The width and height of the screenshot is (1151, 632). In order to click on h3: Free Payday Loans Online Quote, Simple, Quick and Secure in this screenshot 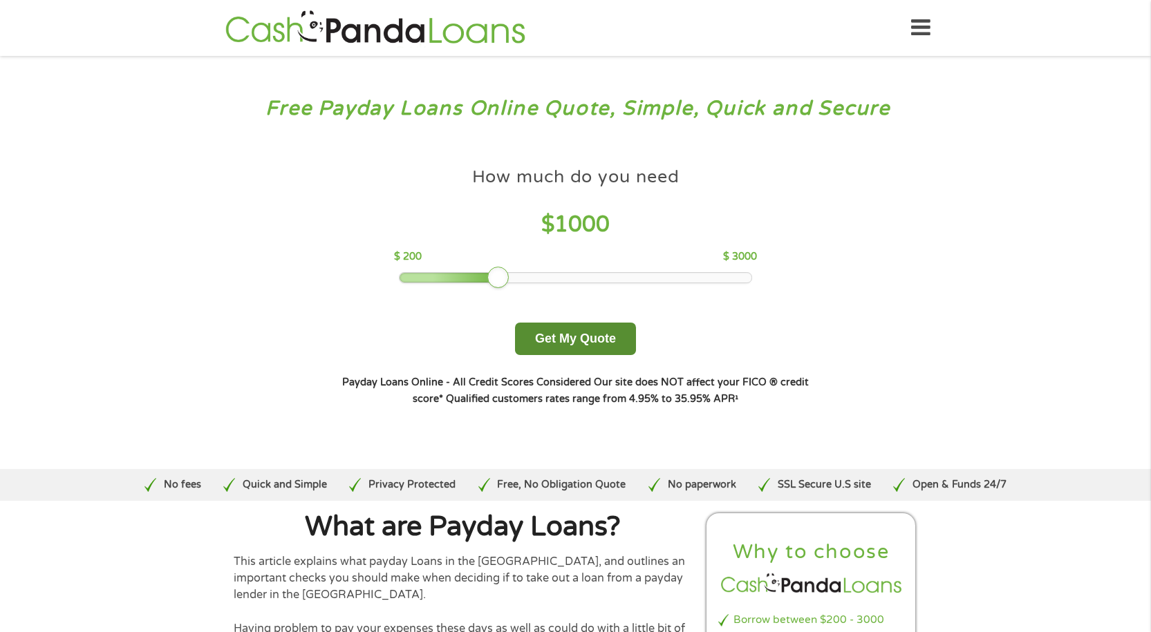, I will do `click(576, 109)`.